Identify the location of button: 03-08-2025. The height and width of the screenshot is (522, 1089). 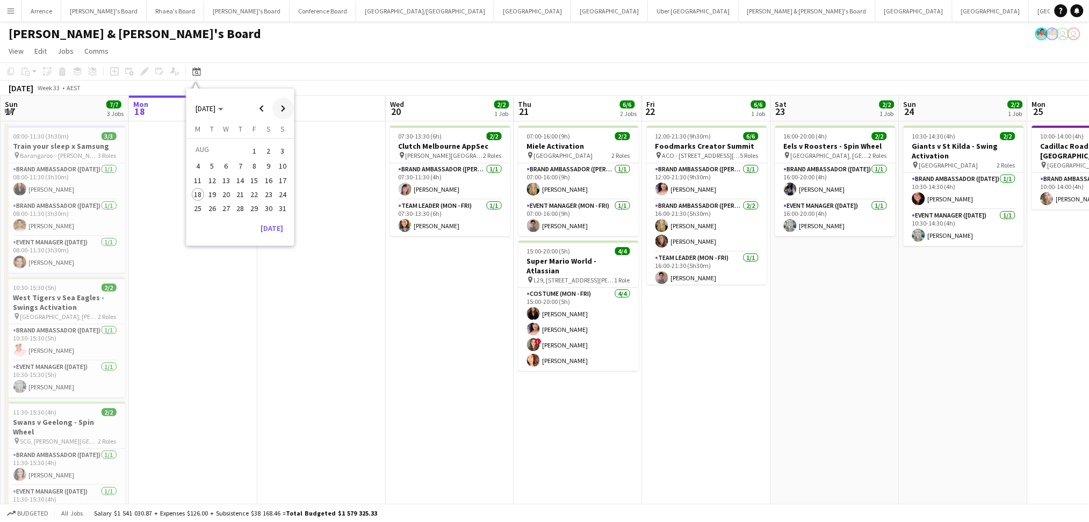
(283, 150).